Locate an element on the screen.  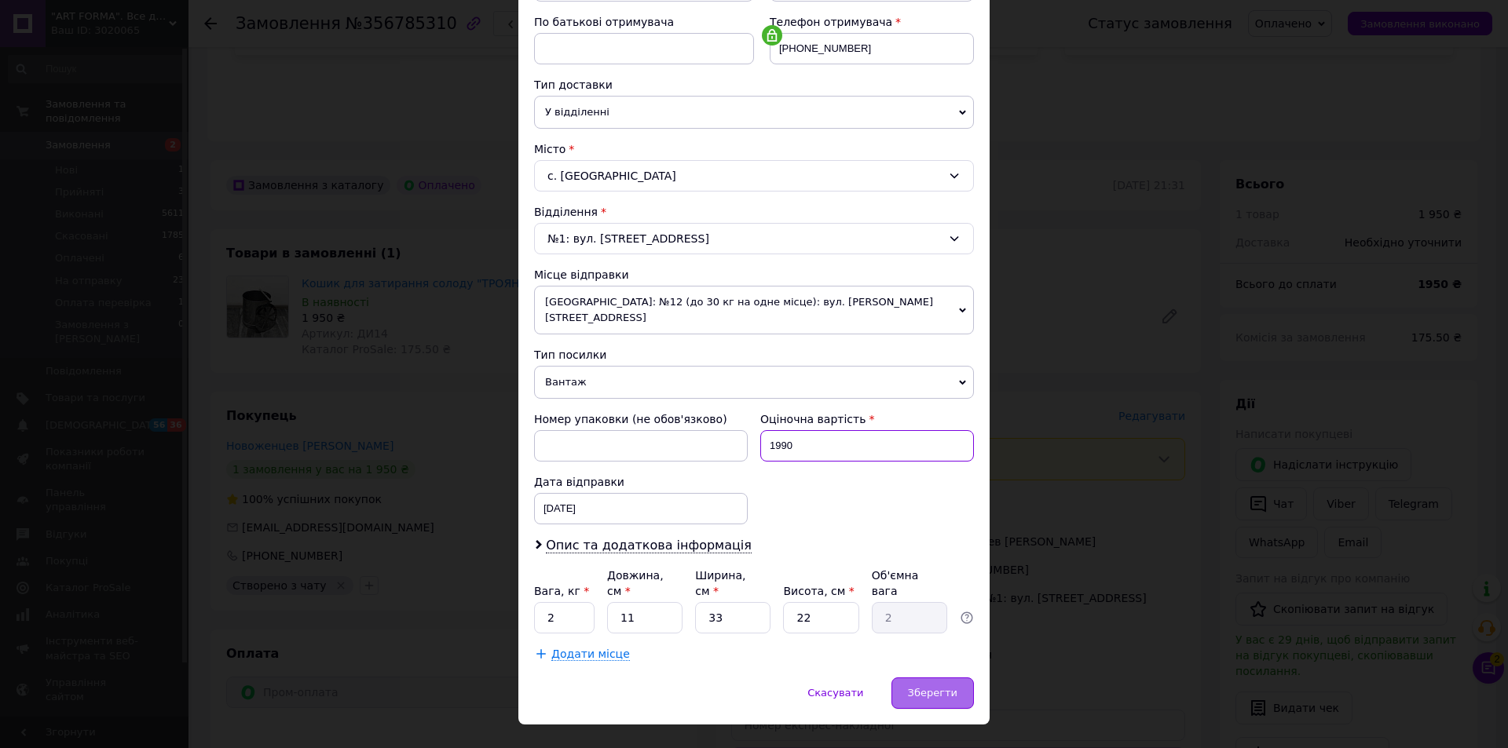
div: Дата відправки is located at coordinates (641, 482).